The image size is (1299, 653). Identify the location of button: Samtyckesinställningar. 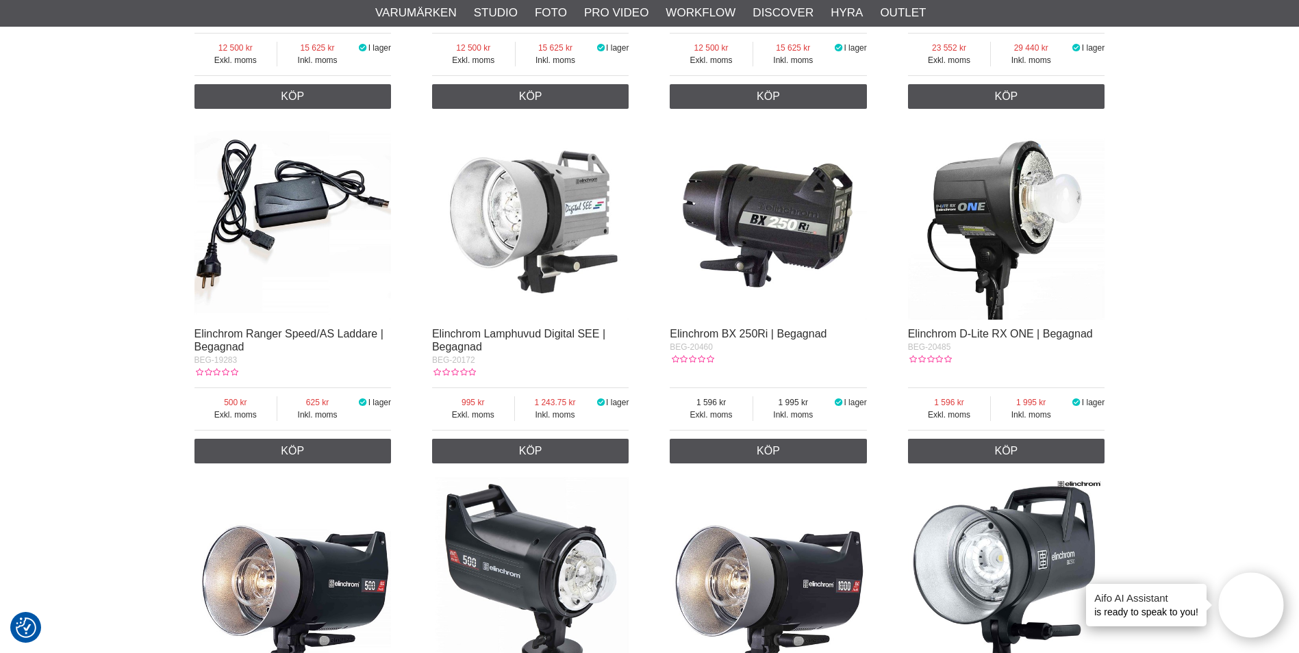
(26, 628).